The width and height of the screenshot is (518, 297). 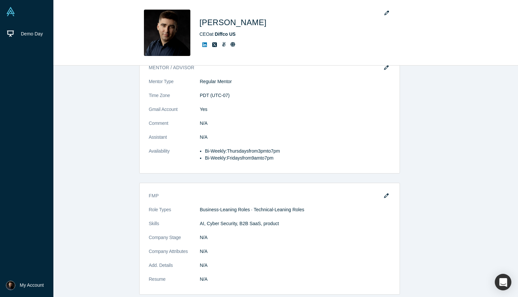 What do you see at coordinates (11, 286) in the screenshot?
I see `img: Vadim Peskov's Account` at bounding box center [11, 286].